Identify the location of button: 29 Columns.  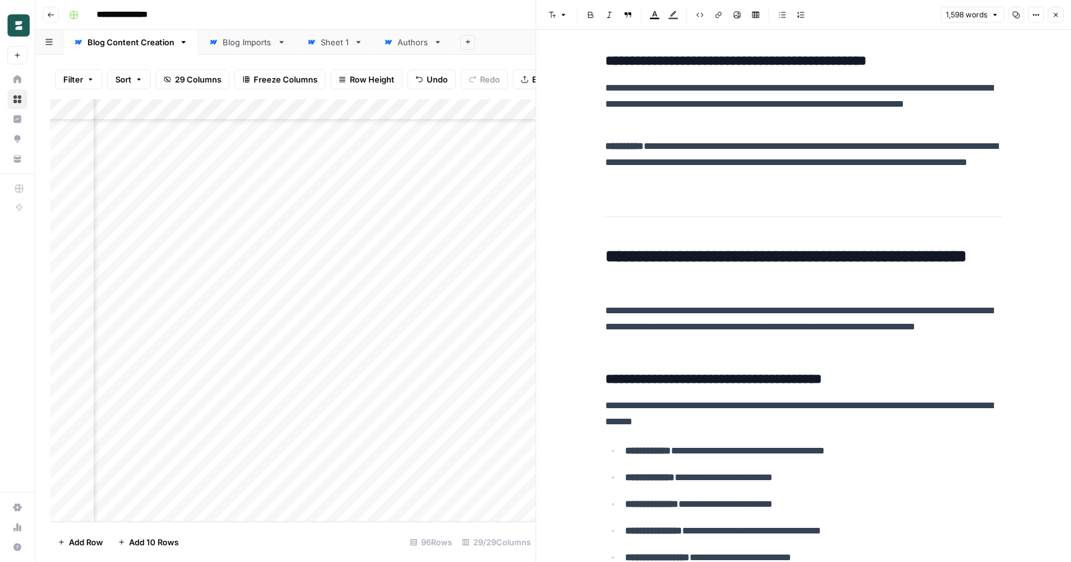
(192, 79).